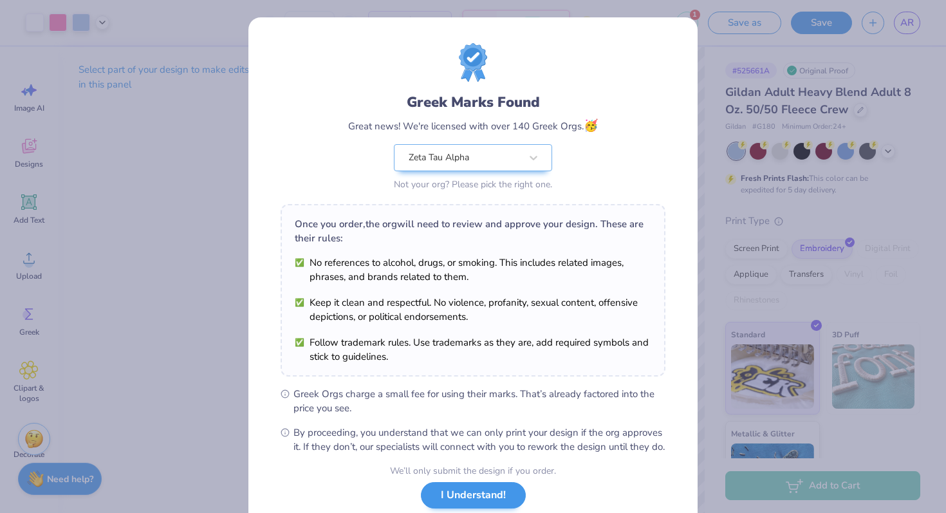  Describe the element at coordinates (479, 440) in the screenshot. I see `span: By proceeding, you understand that we can only print your design if the org approves it. If they ...` at that location.